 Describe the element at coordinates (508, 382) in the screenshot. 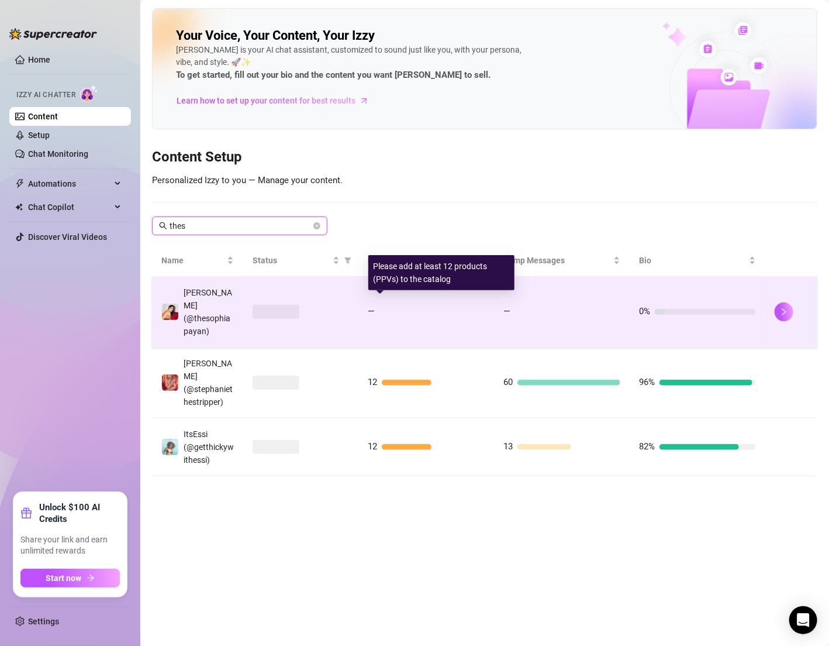

I see `span: 60` at that location.